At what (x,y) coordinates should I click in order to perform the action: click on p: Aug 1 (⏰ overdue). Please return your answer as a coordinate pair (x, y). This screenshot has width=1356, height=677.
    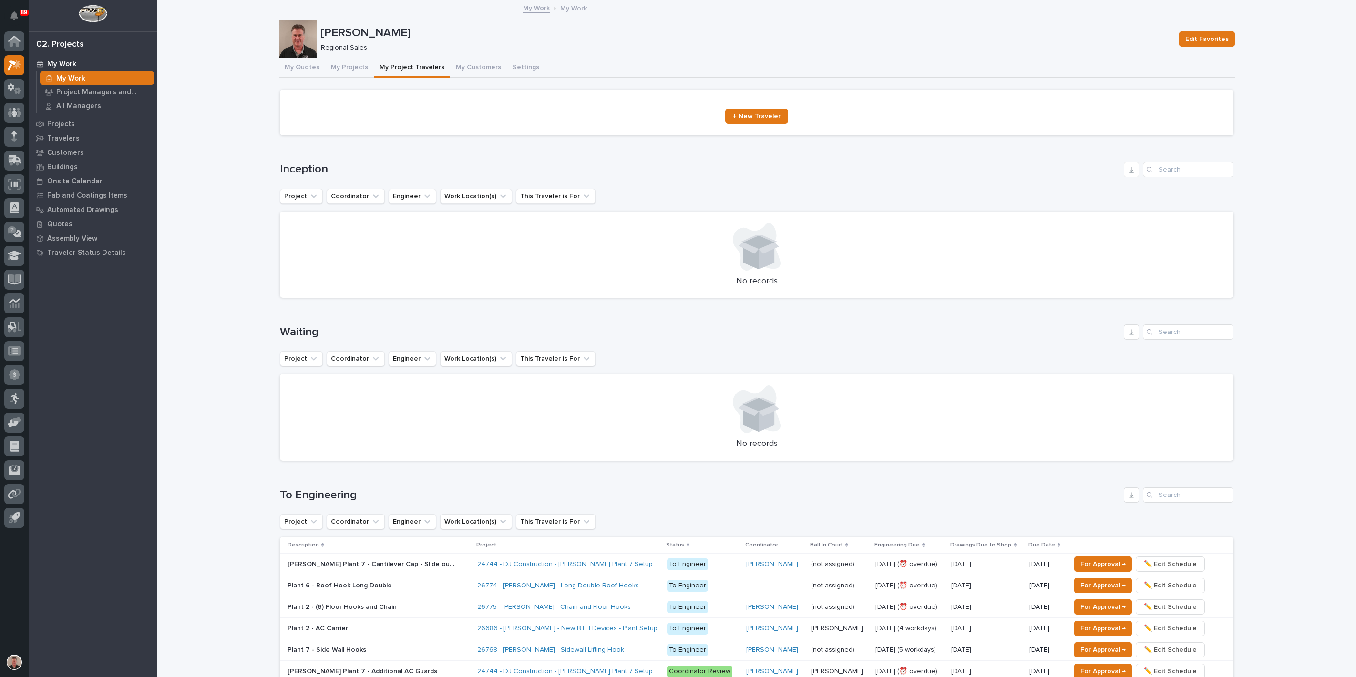
    Looking at the image, I should click on (907, 585).